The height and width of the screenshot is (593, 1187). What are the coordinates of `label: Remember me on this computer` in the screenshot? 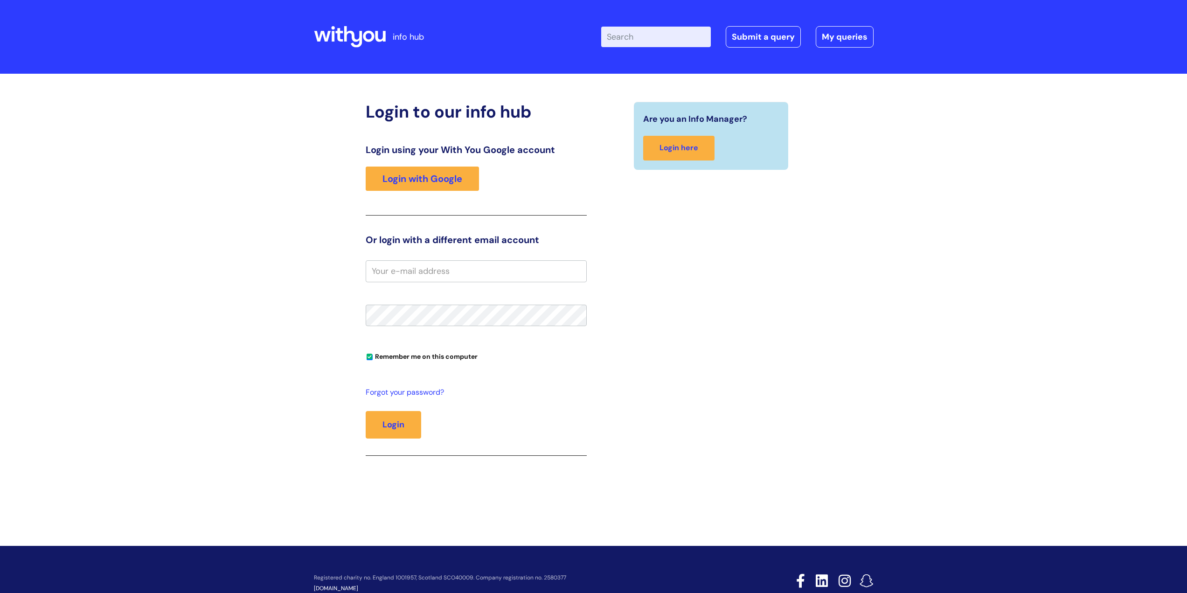 It's located at (421, 355).